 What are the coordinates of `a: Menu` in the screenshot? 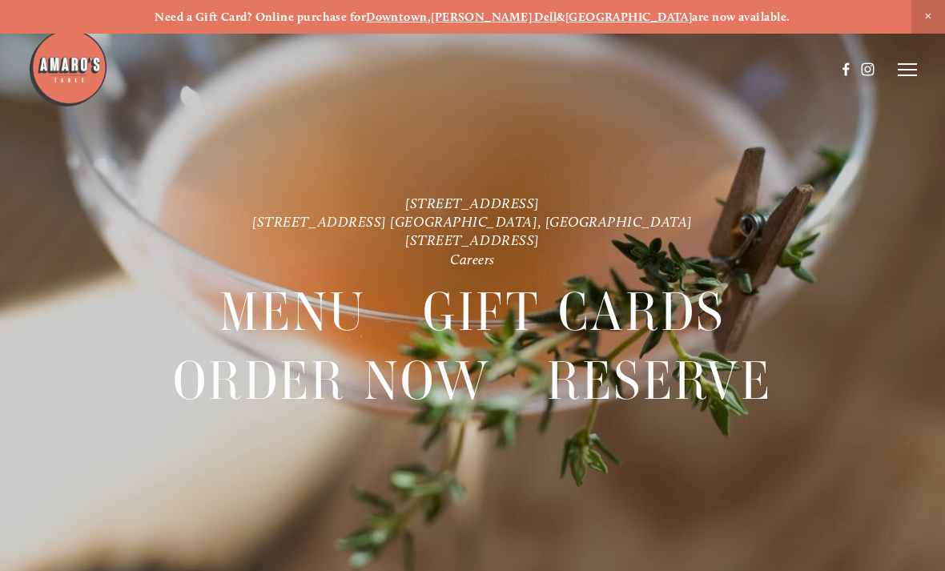 It's located at (292, 312).